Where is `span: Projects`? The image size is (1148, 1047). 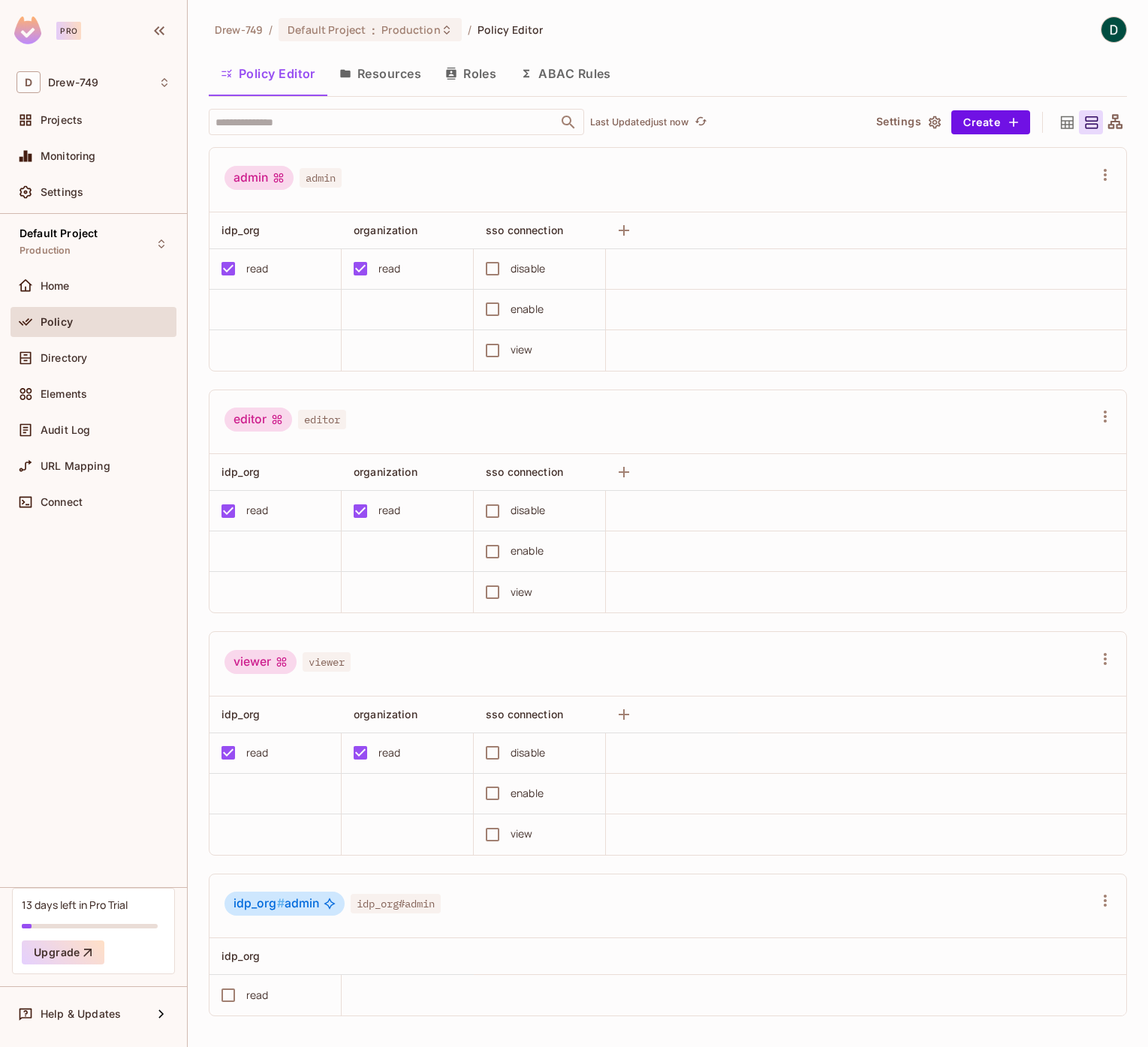
span: Projects is located at coordinates (61, 120).